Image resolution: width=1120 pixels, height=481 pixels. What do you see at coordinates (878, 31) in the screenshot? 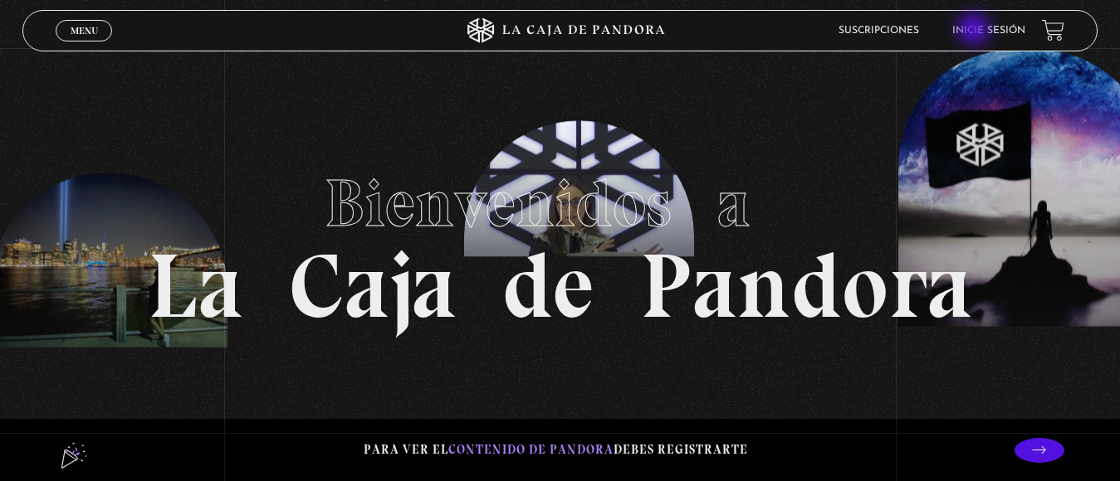
I see `a: Suscripciones` at bounding box center [878, 31].